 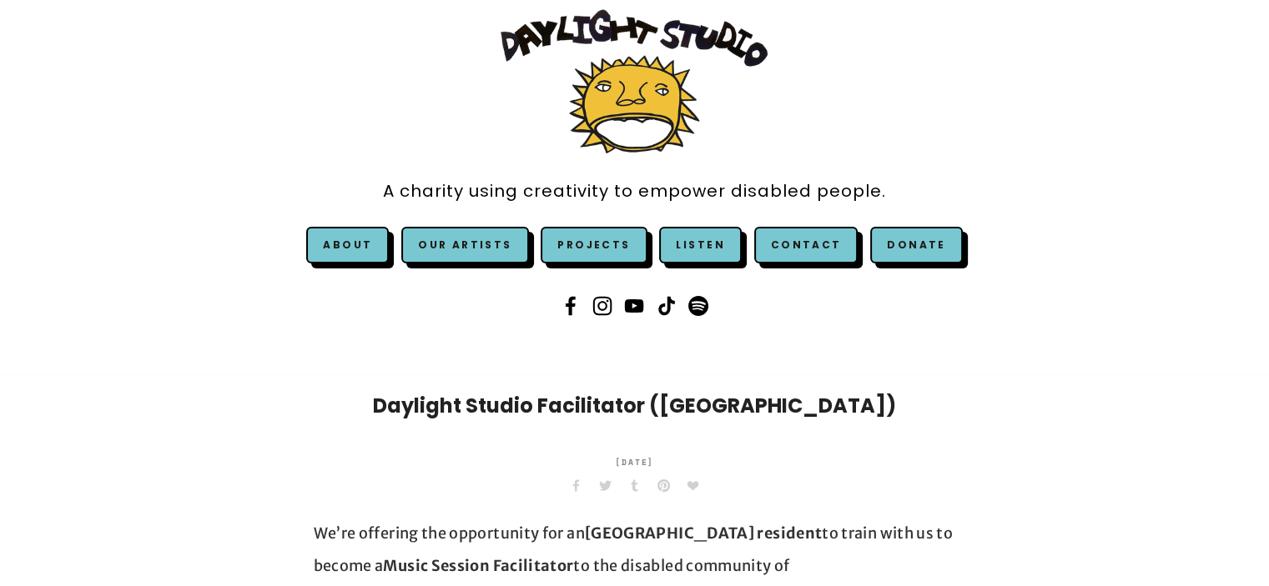 I want to click on a: Listen, so click(x=700, y=244).